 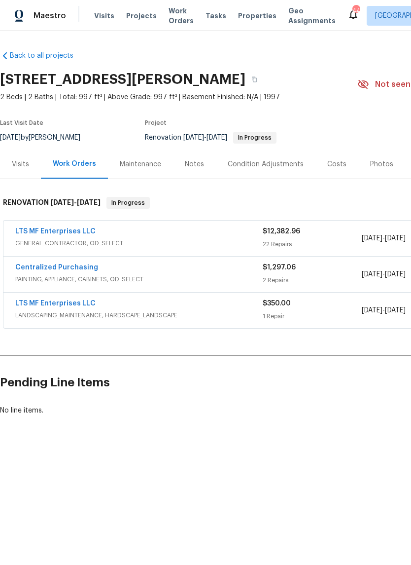 What do you see at coordinates (57, 267) in the screenshot?
I see `a: Centralized Purchasing` at bounding box center [57, 267].